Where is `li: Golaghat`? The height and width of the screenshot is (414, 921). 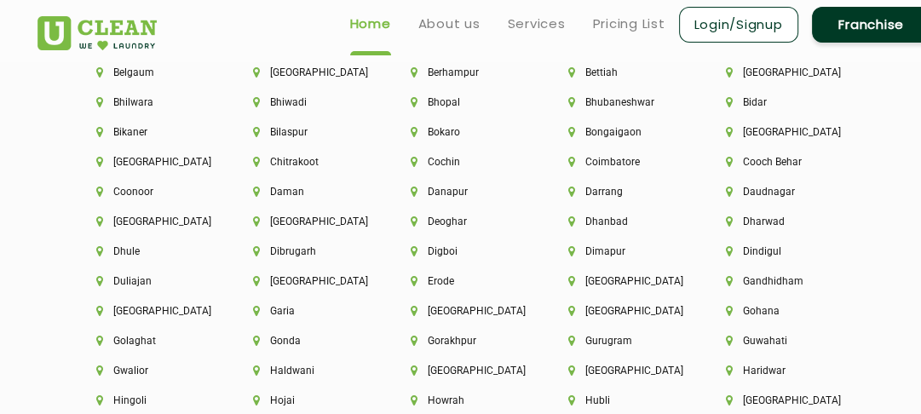
li: Golaghat is located at coordinates (146, 341).